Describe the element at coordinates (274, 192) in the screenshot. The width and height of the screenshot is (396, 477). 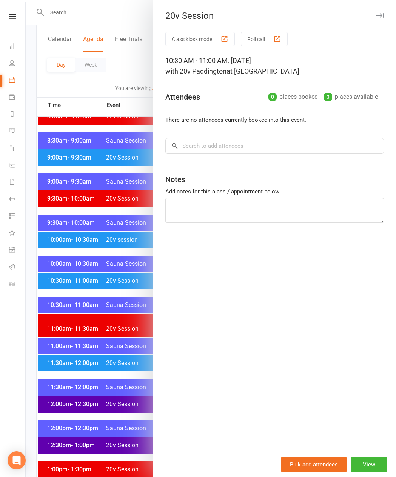
I see `div: Add notes for this class / appointment below` at that location.